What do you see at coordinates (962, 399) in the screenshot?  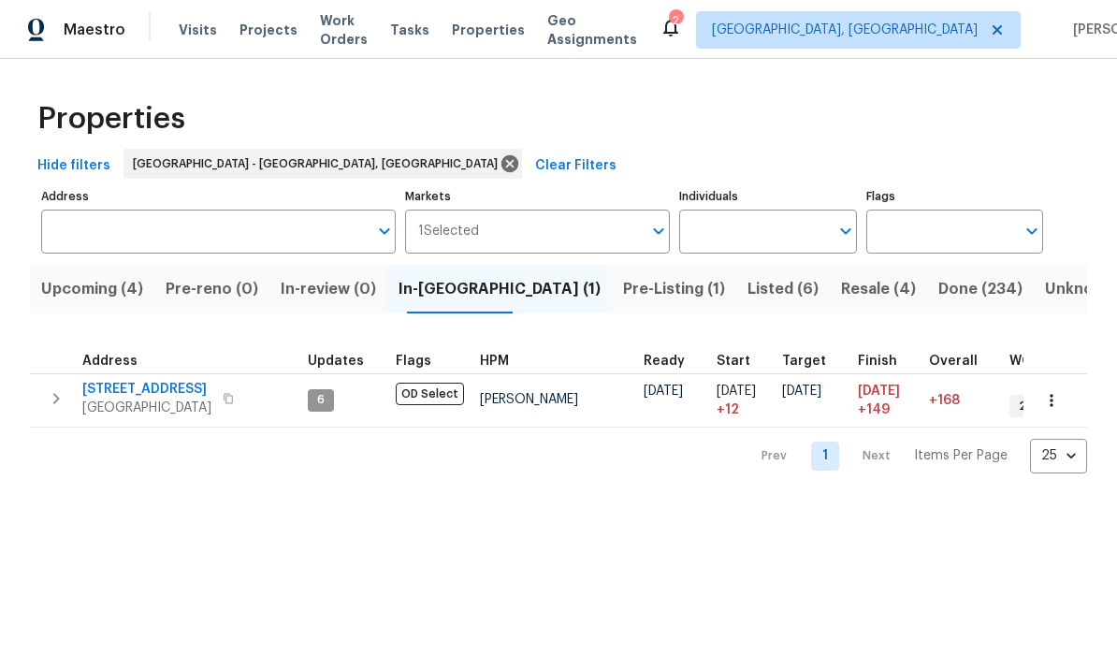 I see `td: 168 day(s) past target finish date` at bounding box center [962, 399].